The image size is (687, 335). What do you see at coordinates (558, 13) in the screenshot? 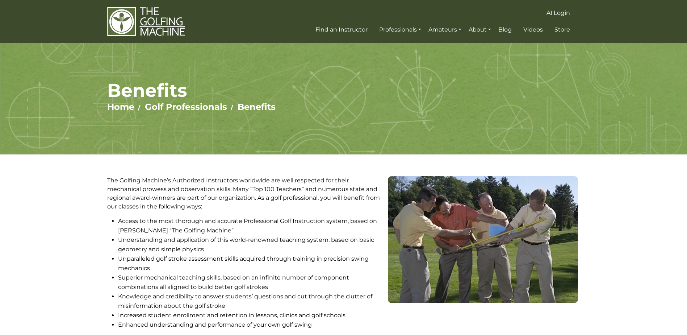
I see `span: AI Login` at bounding box center [558, 13].